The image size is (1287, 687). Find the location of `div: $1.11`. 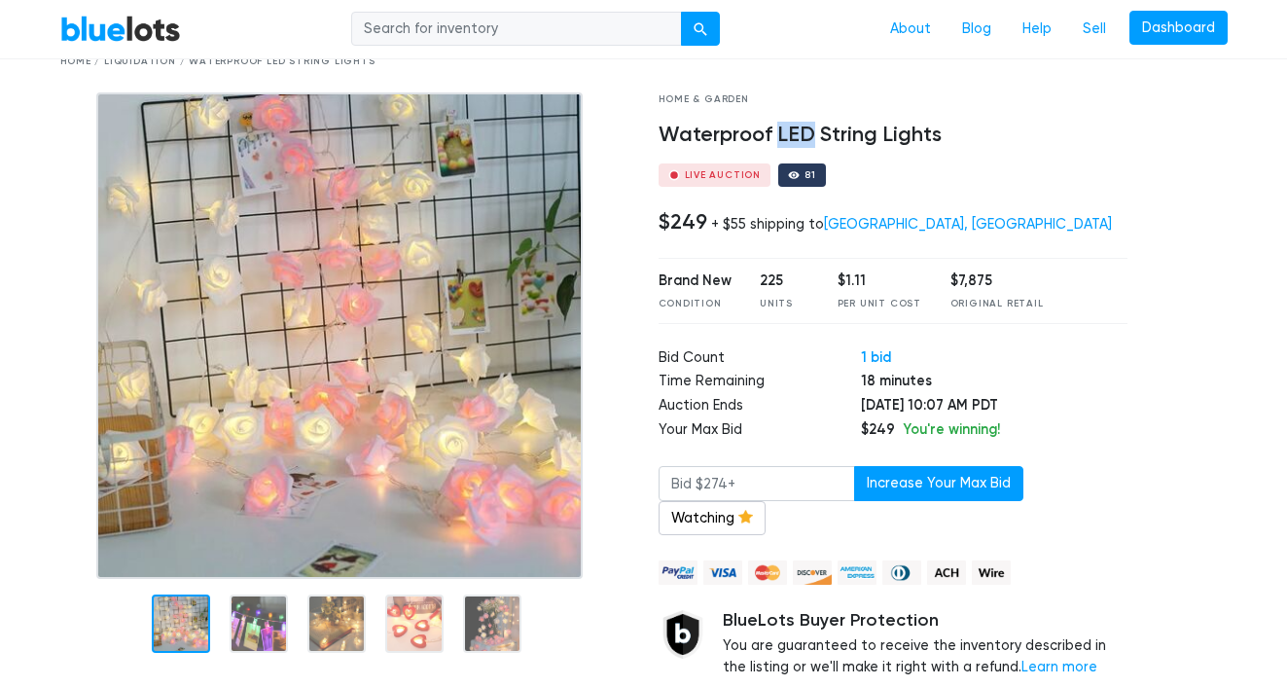

div: $1.11 is located at coordinates (879, 281).